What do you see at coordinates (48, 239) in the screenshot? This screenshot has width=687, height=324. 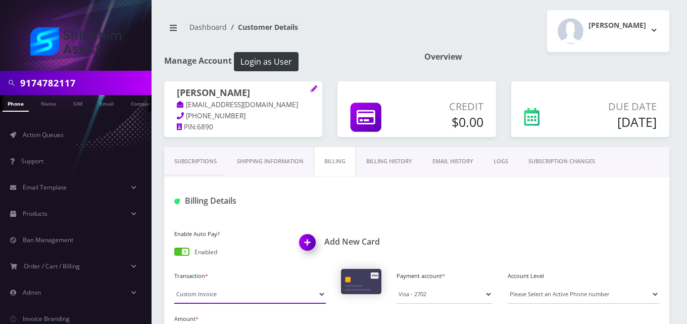 I see `span: Ban Management` at bounding box center [48, 239].